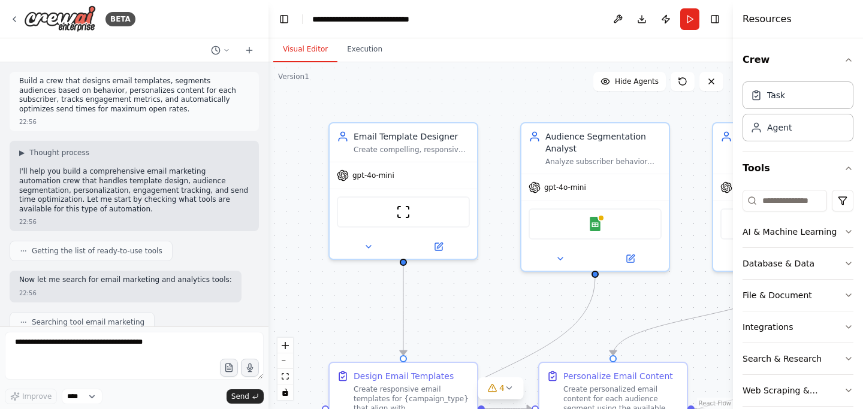 The image size is (863, 409). I want to click on span: Getting the list of ready-to-use tools, so click(97, 251).